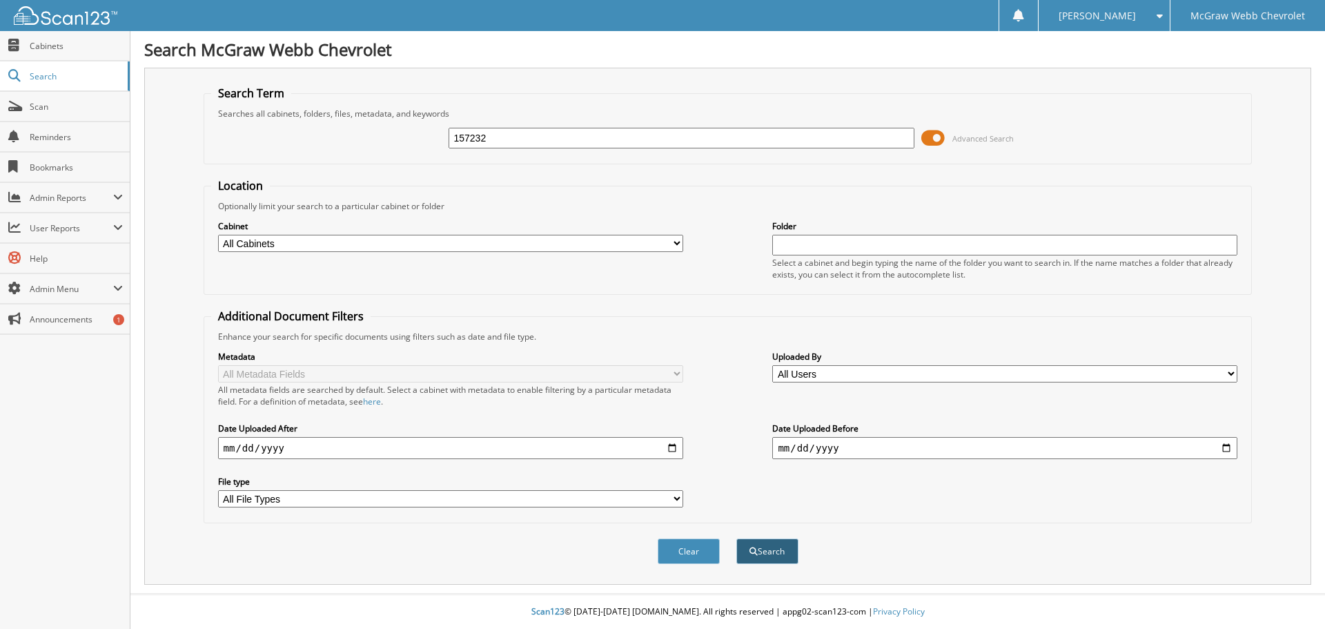 The width and height of the screenshot is (1325, 629). Describe the element at coordinates (983, 138) in the screenshot. I see `span: Advanced Search` at that location.